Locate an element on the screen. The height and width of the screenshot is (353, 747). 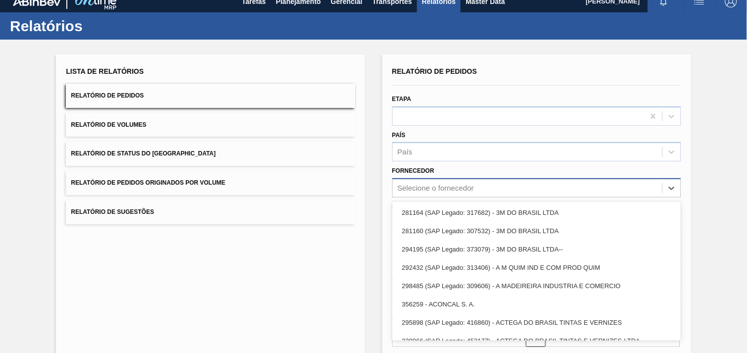
span: Relatório de Pedidos Originados por Volume is located at coordinates (148, 183).